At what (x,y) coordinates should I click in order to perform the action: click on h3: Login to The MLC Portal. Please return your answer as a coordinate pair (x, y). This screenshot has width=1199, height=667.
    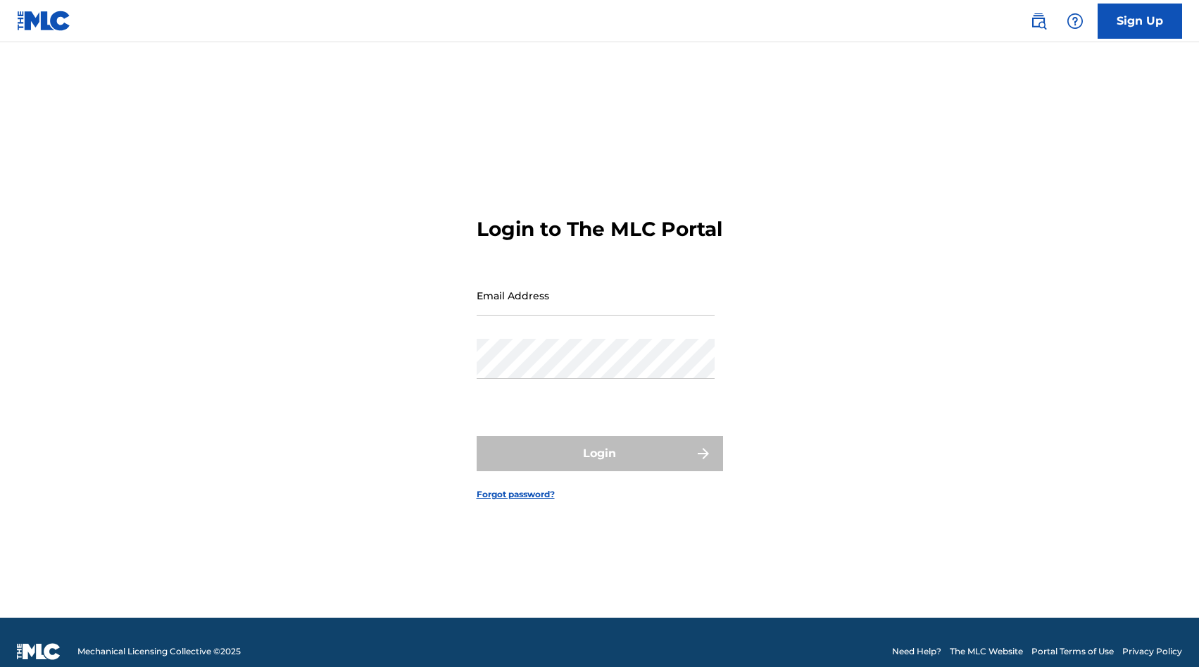
    Looking at the image, I should click on (599, 229).